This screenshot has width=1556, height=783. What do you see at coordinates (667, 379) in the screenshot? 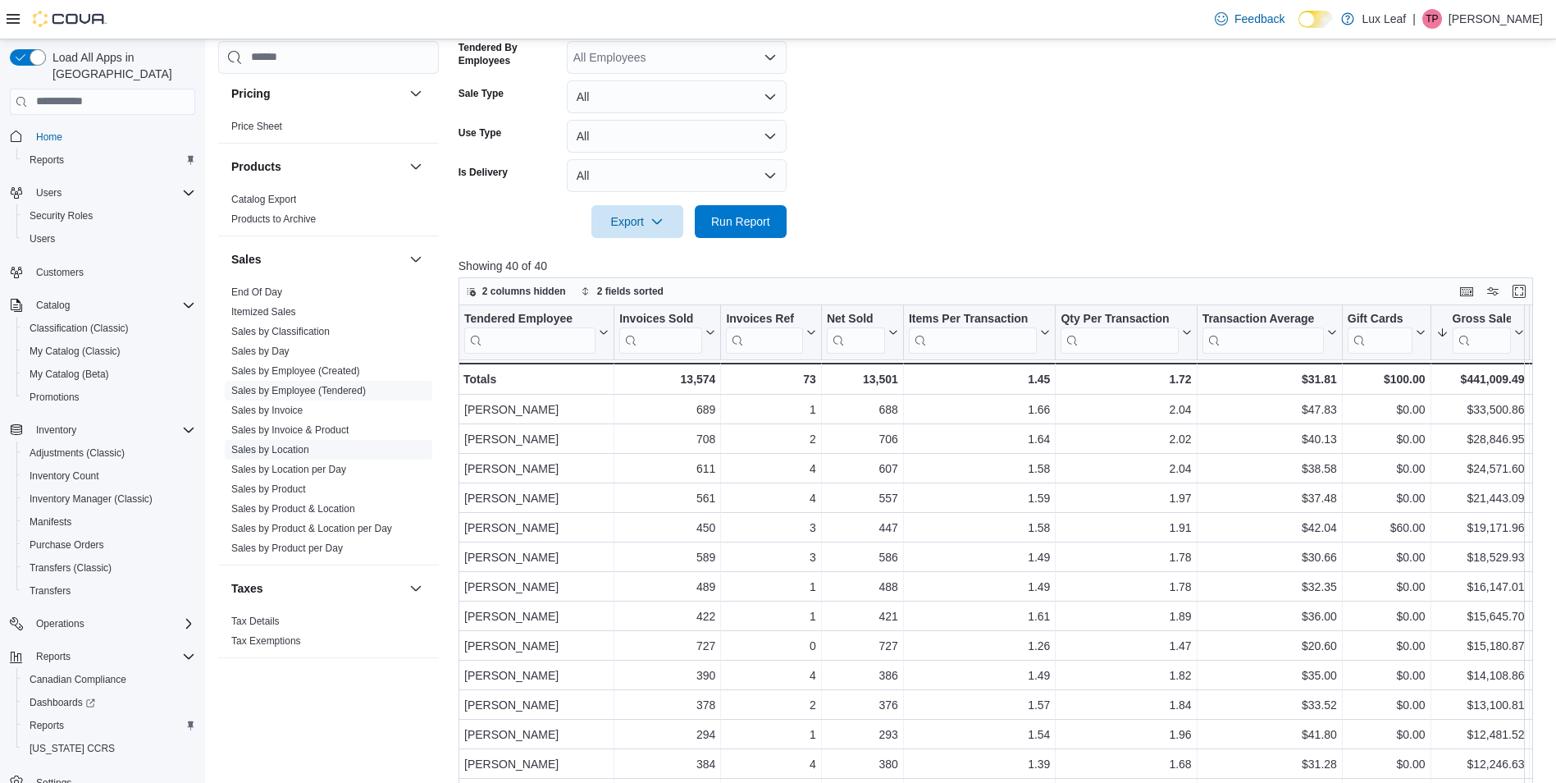
I see `div: 13,574` at bounding box center [667, 379].